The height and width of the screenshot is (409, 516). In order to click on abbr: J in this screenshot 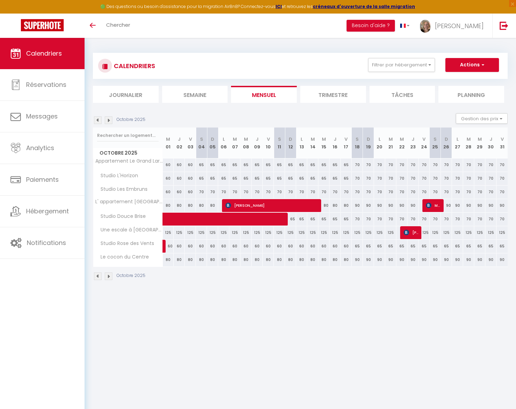, I will do `click(413, 139)`.